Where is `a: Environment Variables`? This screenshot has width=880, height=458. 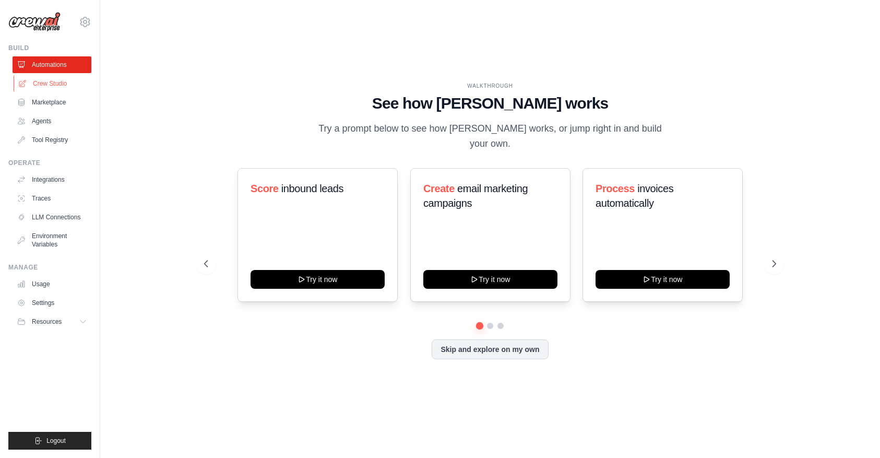
a: Environment Variables is located at coordinates (52, 240).